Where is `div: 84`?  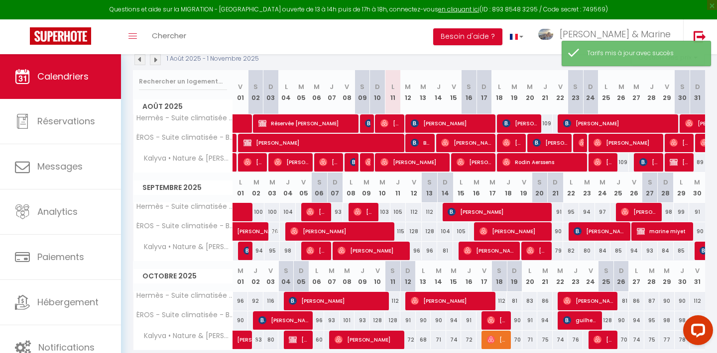 div: 84 is located at coordinates (603, 251).